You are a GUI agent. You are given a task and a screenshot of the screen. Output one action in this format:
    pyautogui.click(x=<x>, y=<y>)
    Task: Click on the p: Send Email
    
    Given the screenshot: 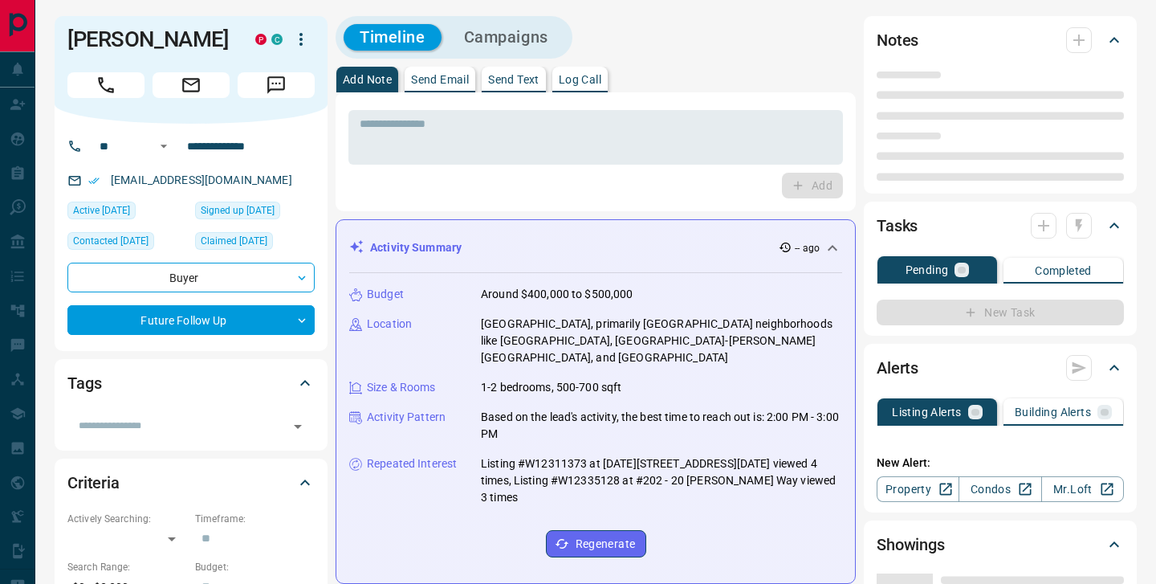 What is the action you would take?
    pyautogui.click(x=440, y=80)
    